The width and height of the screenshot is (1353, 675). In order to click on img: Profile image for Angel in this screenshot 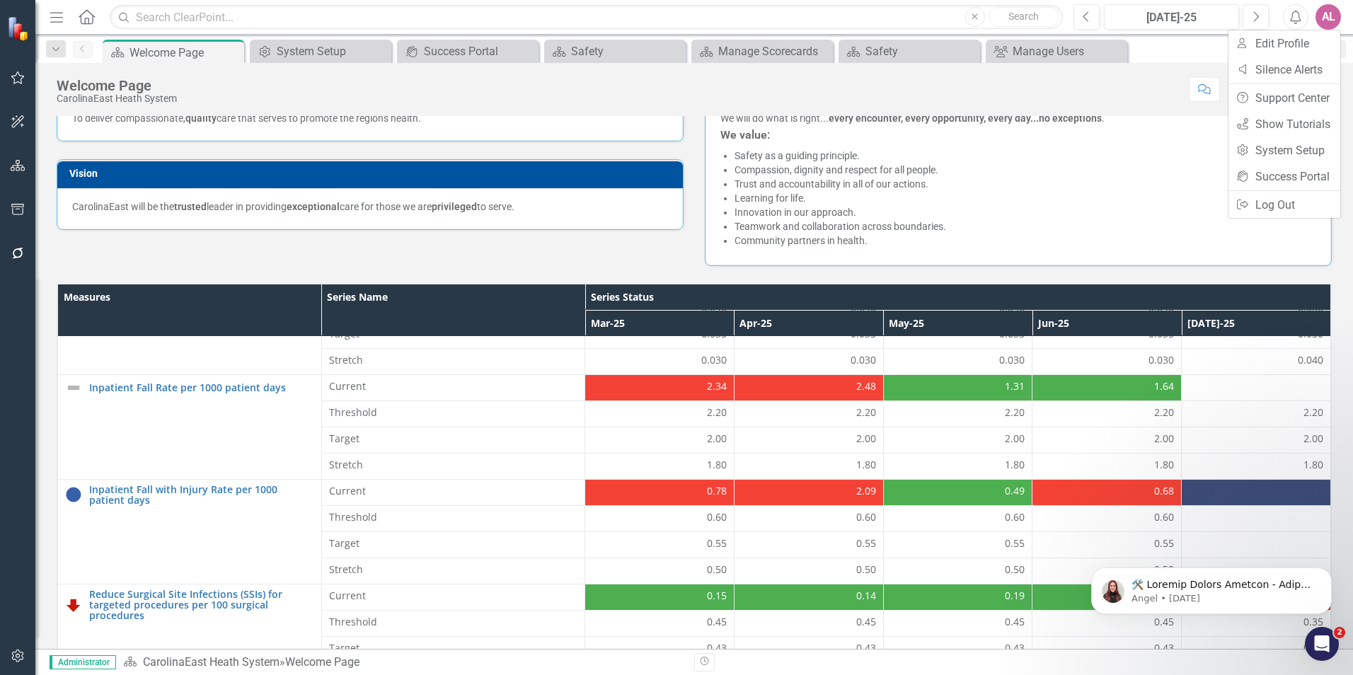, I will do `click(43, 54)`.